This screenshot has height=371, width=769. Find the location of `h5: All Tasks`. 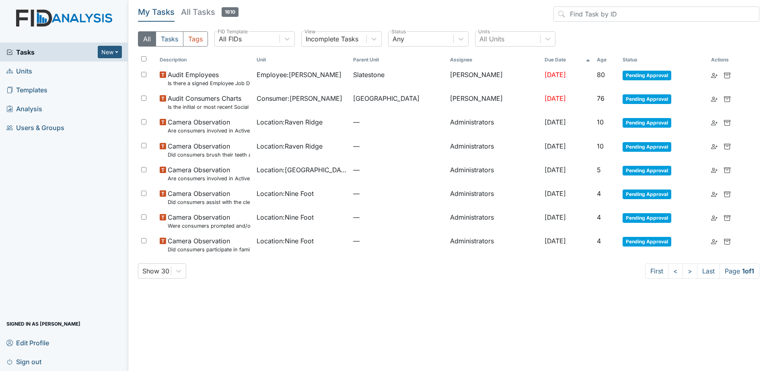

h5: All Tasks is located at coordinates (209, 12).